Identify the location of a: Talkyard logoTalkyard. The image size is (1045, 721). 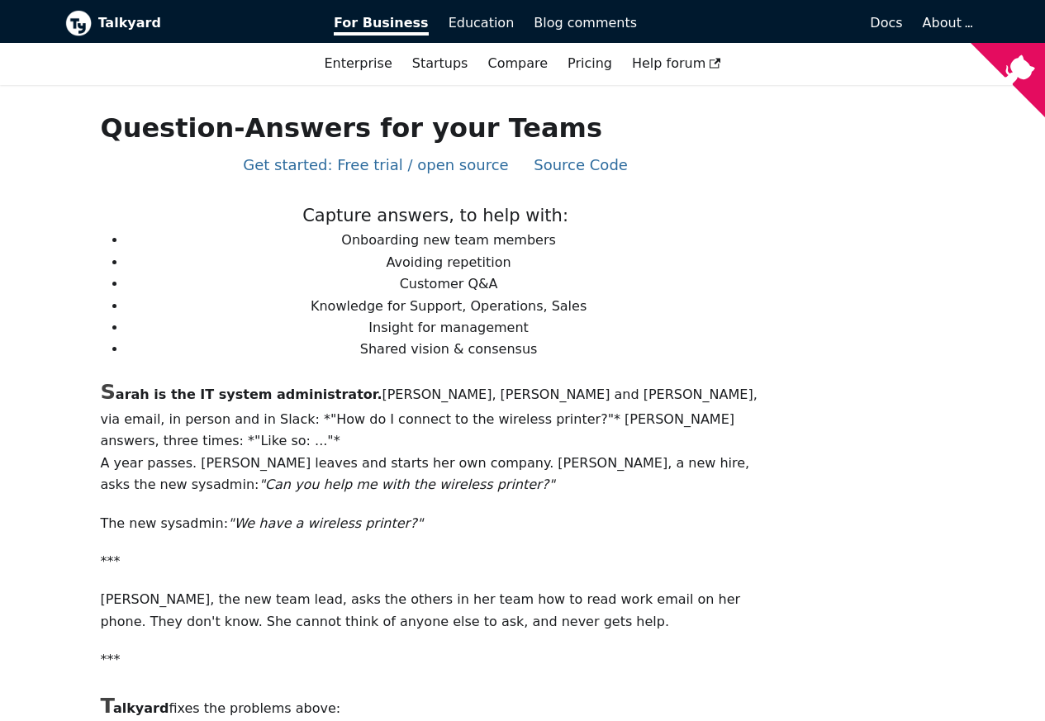
(188, 23).